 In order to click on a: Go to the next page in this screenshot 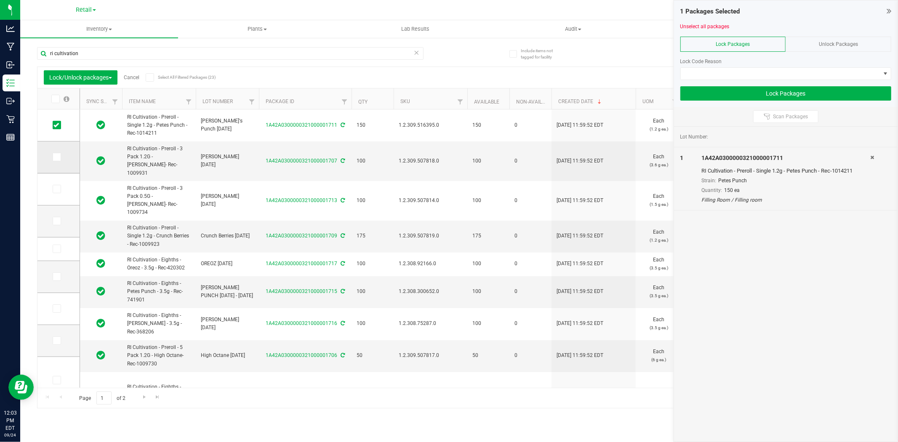, I will do `click(144, 397)`.